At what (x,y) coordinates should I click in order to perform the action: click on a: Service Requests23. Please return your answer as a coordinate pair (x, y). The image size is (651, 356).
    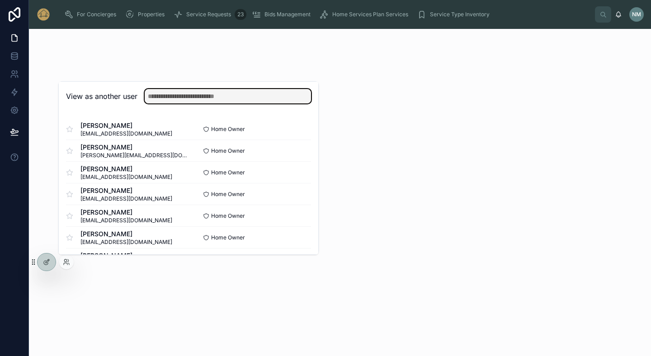
    Looking at the image, I should click on (210, 14).